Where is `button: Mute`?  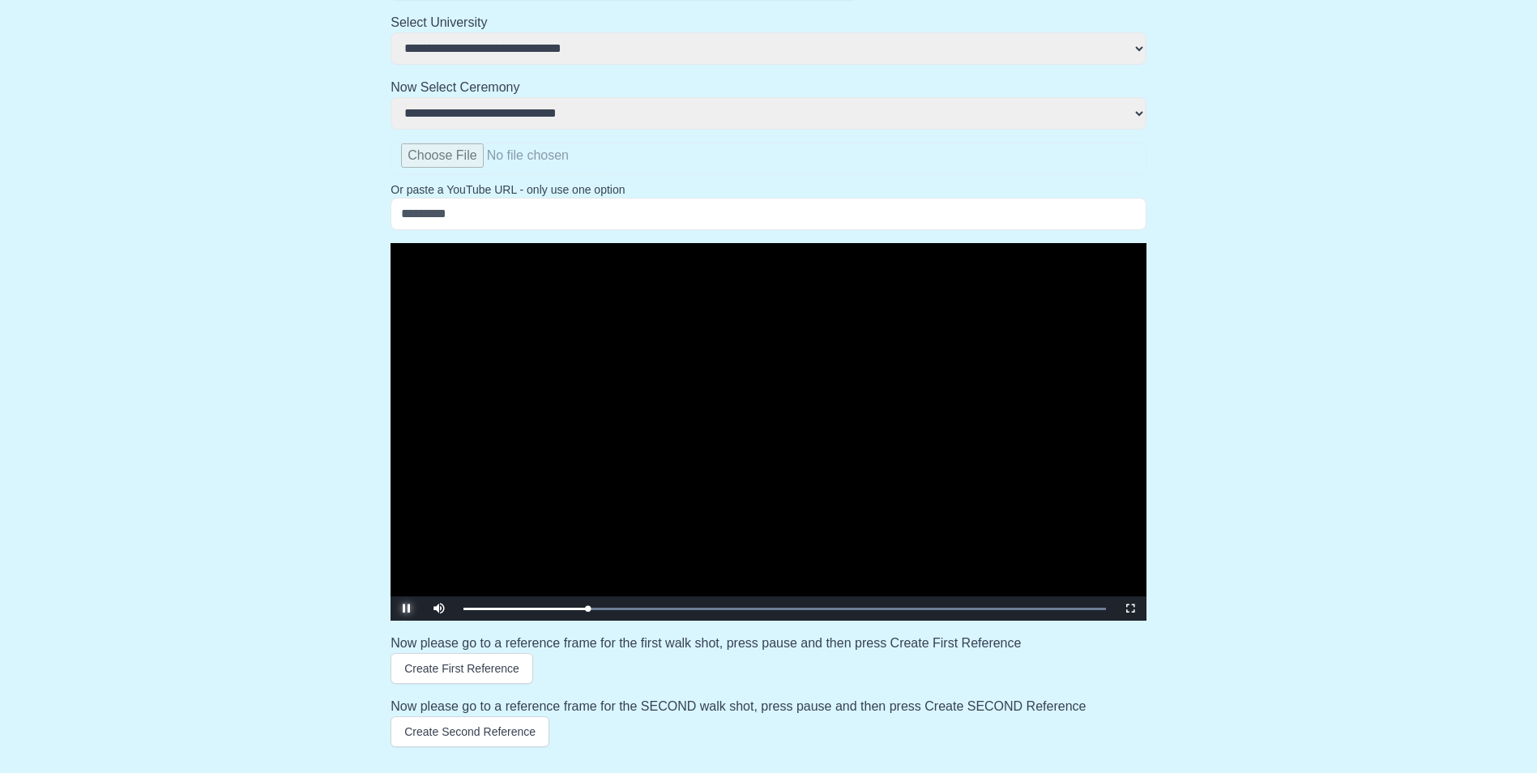
button: Mute is located at coordinates (439, 608).